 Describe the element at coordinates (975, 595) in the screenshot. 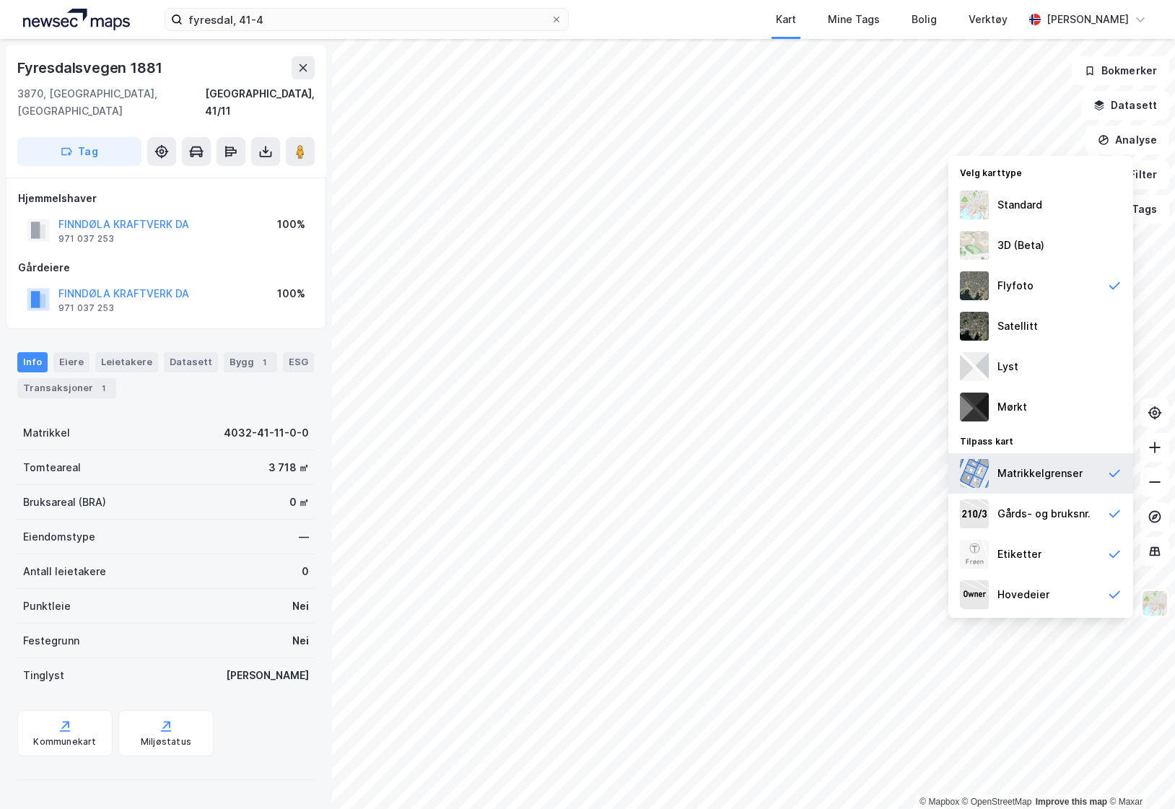

I see `img: majorOwner.b5e170eddb5c04bfeeff.jpeg` at that location.